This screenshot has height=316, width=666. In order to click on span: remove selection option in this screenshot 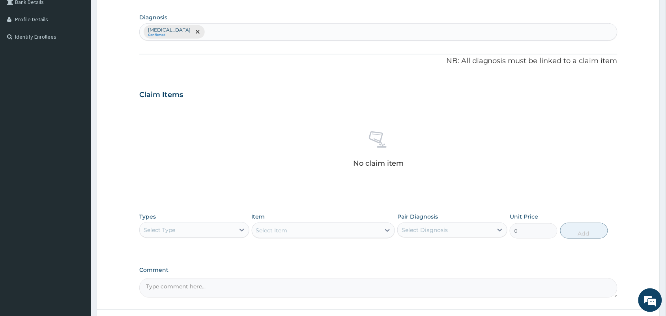, I will do `click(198, 32)`.